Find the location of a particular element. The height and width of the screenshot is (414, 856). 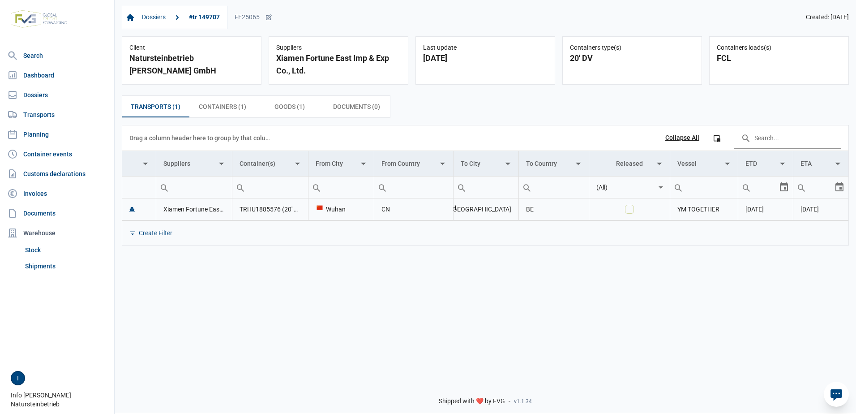

a: Dashboard is located at coordinates (57, 75).